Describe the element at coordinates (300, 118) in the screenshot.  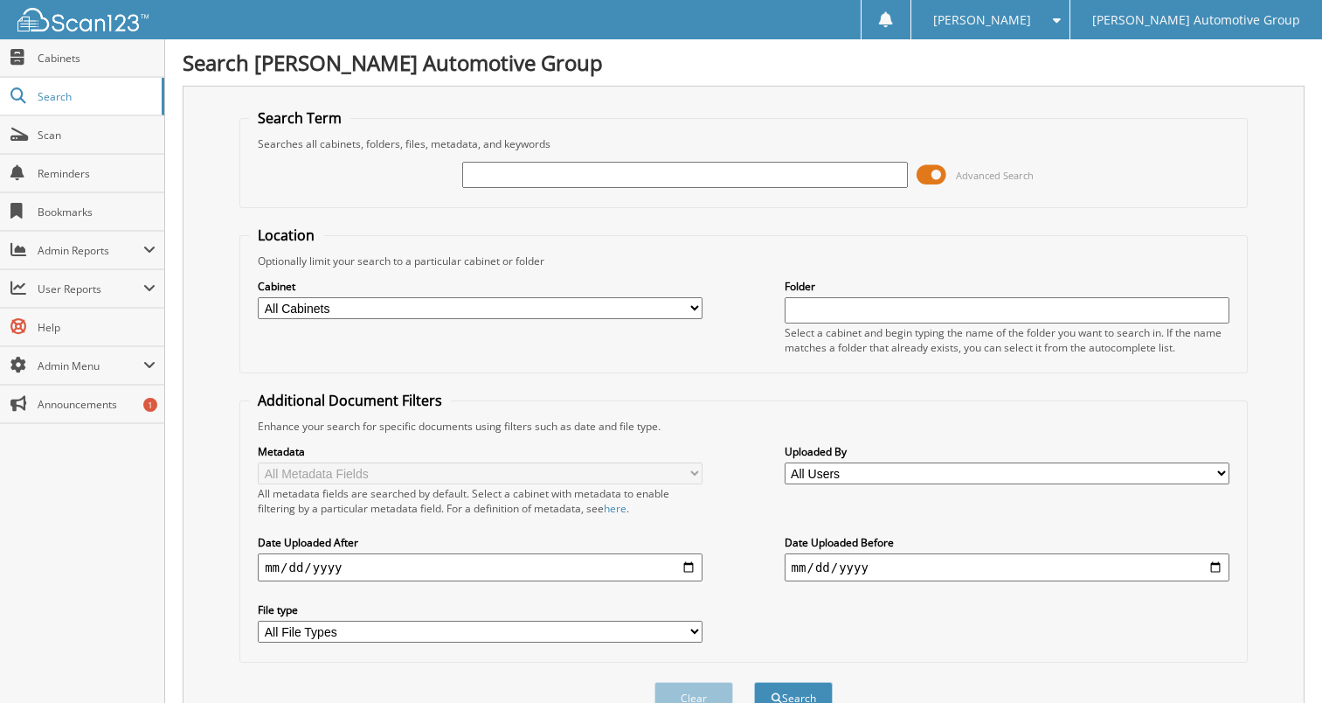
I see `legend: Search Term` at that location.